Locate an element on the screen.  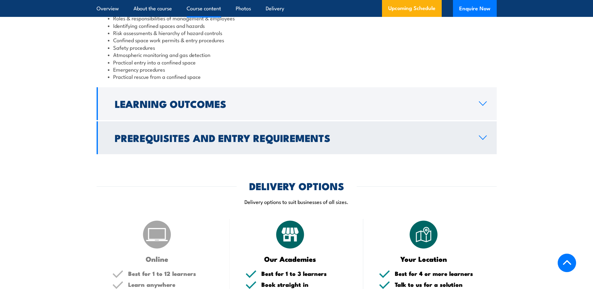
h3: Your Location is located at coordinates (424, 259).